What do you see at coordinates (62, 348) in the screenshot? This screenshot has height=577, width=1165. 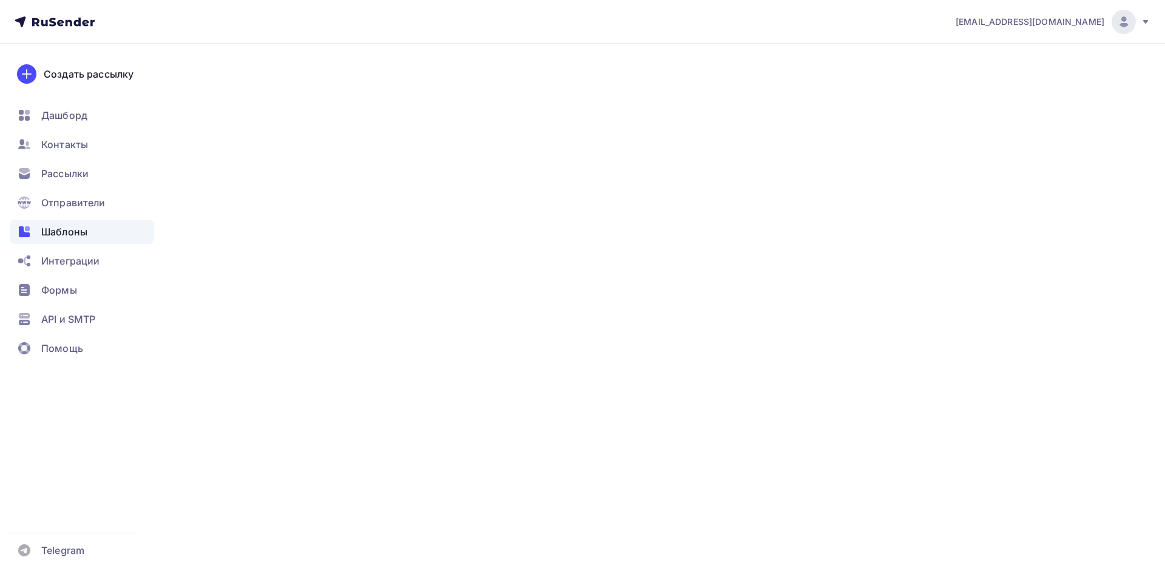 I see `span: Помощь` at bounding box center [62, 348].